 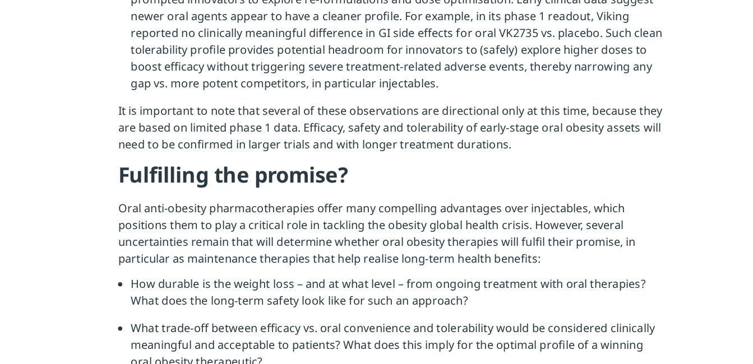 What do you see at coordinates (381, 268) in the screenshot?
I see `li: How durable is the weight loss – and at what level – from ongoing treatment with oral therapies? ...` at bounding box center [381, 268].